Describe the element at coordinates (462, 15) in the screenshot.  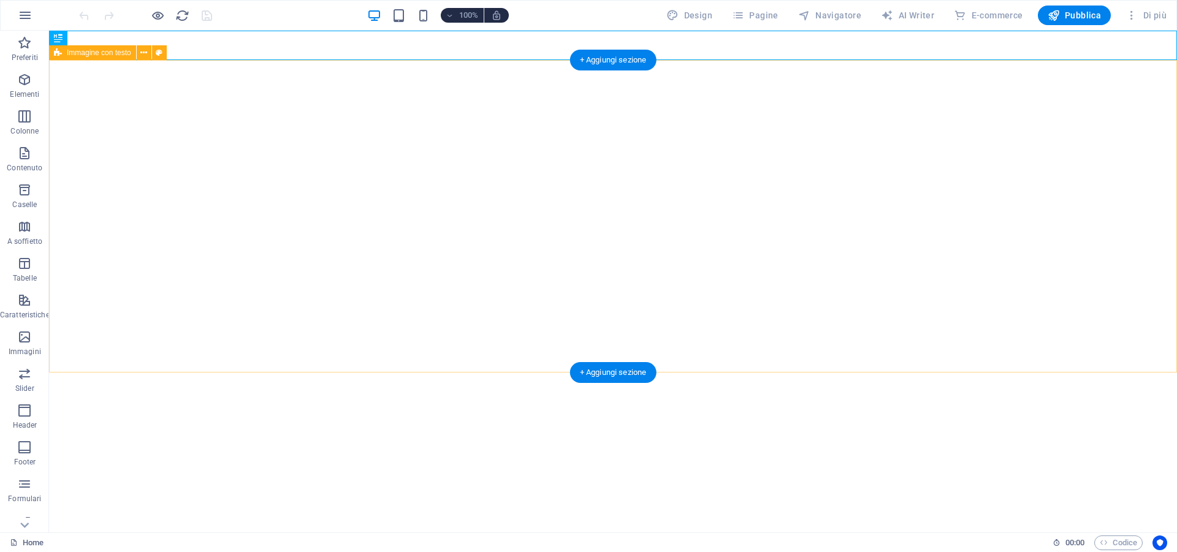
I see `button: 100%` at that location.